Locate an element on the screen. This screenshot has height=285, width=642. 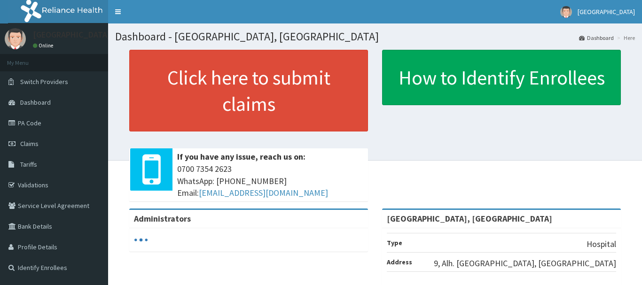
a: Online is located at coordinates (44, 46).